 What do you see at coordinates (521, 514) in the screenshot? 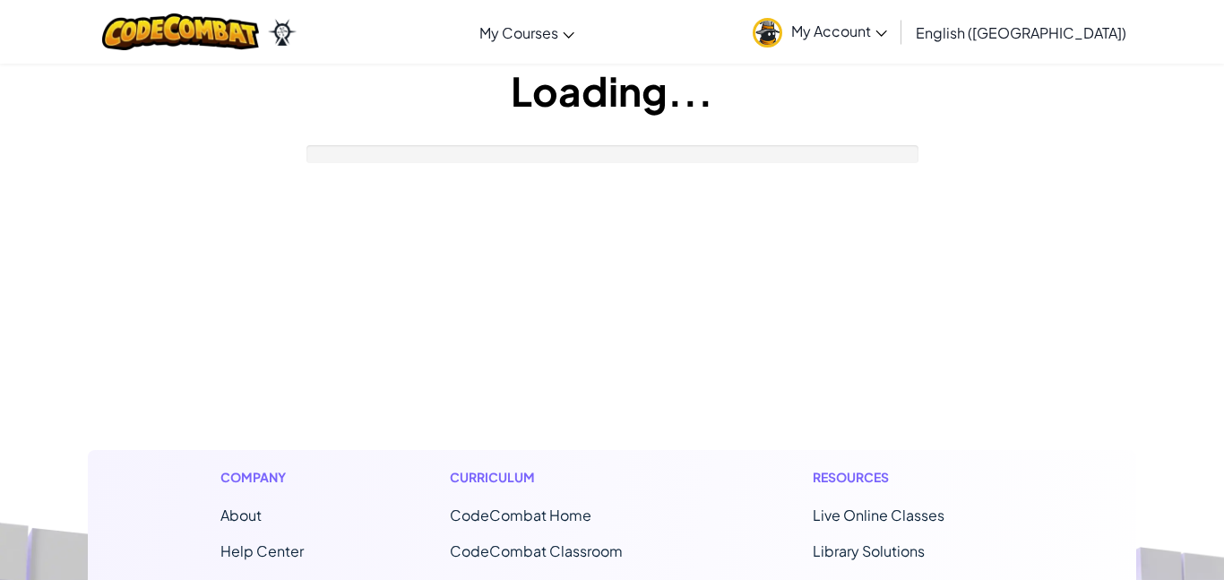
I see `span: CodeCombat Home` at bounding box center [521, 514].